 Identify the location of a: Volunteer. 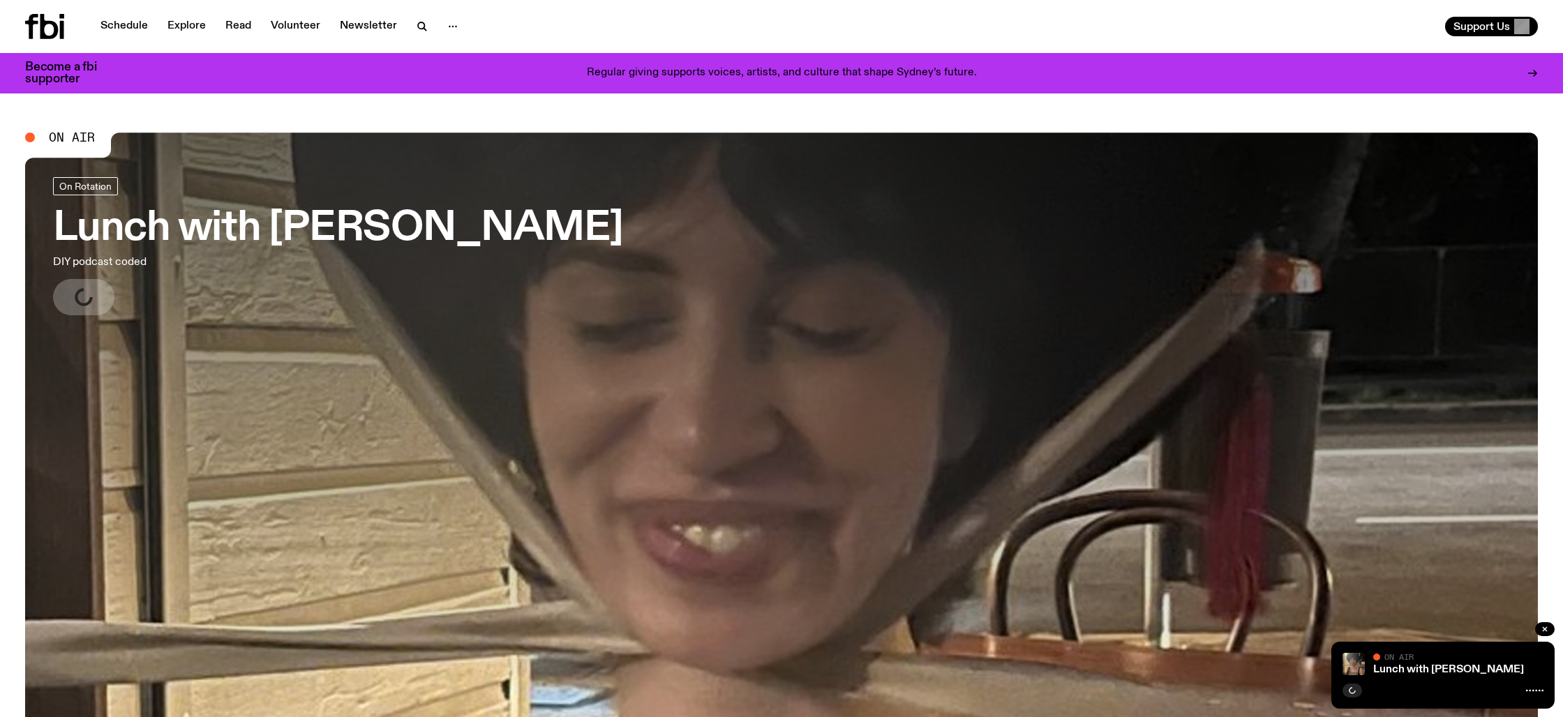
(295, 27).